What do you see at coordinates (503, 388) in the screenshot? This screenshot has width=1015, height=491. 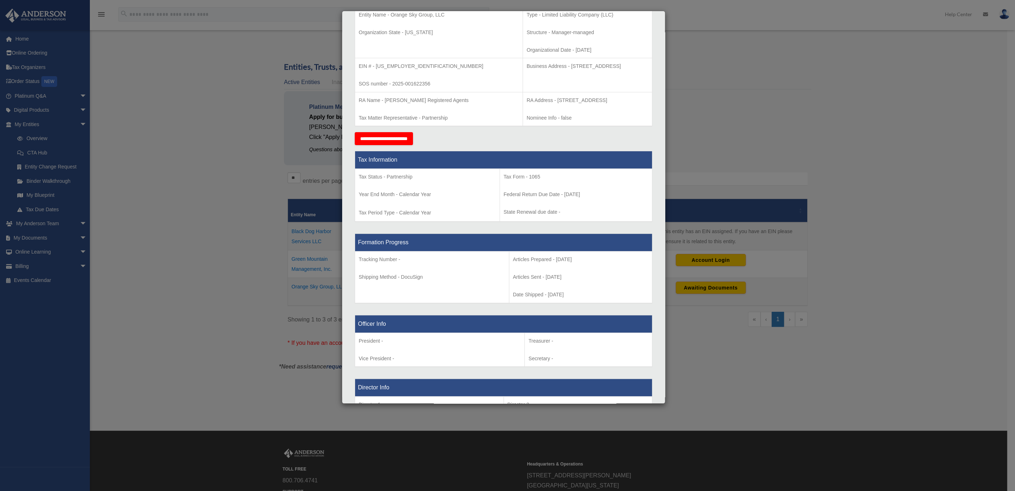 I see `th: Director Info` at bounding box center [503, 388].